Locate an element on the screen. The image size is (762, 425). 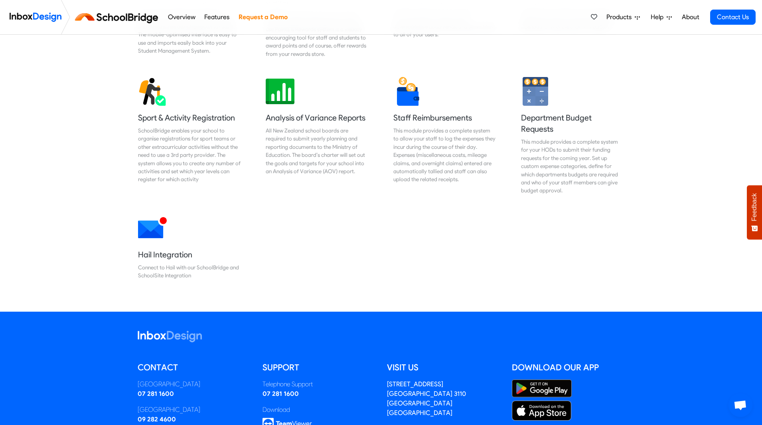
a: About is located at coordinates (690, 17).